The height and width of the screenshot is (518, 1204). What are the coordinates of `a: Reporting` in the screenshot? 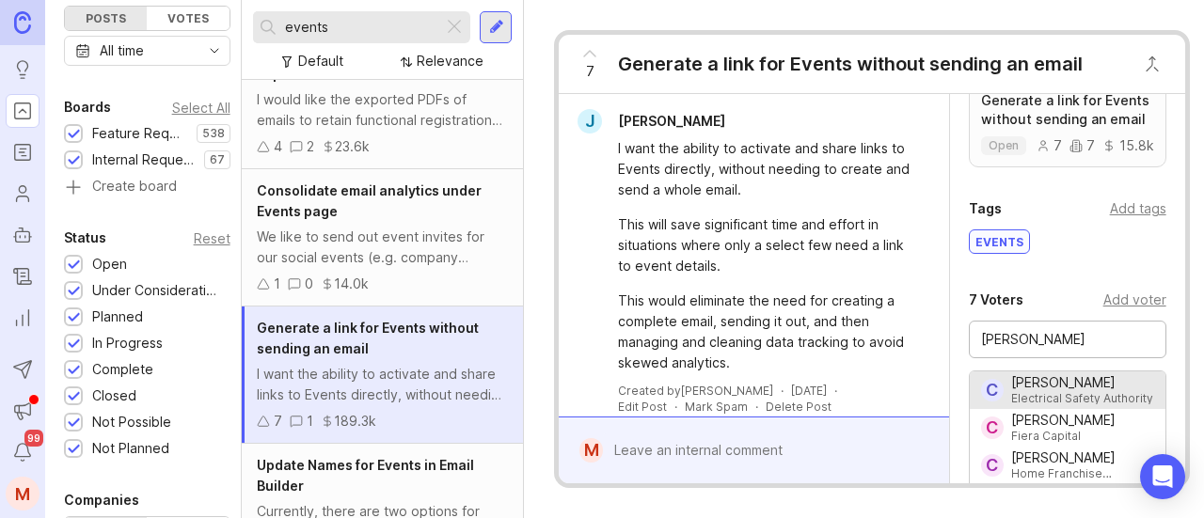 It's located at (23, 318).